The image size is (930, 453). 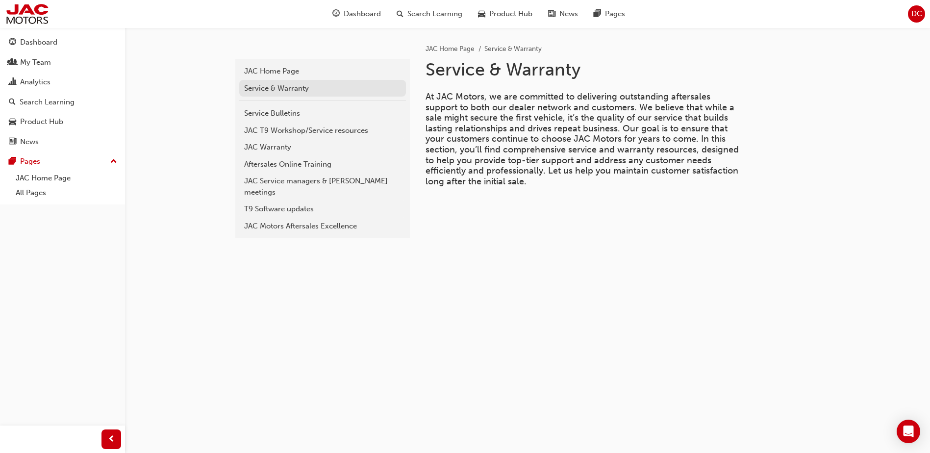 I want to click on li: Service & Warranty, so click(x=513, y=49).